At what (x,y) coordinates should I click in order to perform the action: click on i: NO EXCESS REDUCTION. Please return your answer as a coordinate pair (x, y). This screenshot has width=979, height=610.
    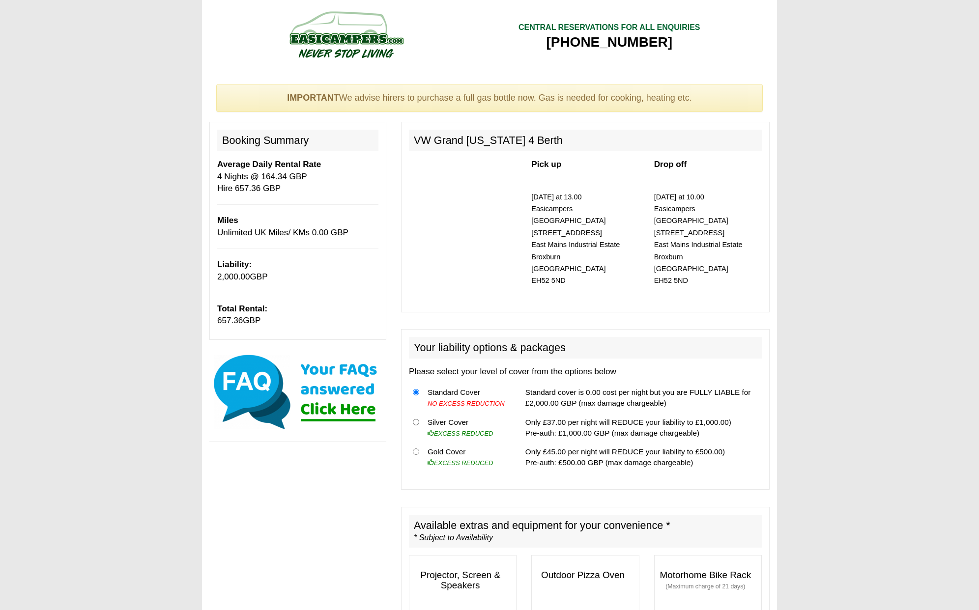
    Looking at the image, I should click on (466, 403).